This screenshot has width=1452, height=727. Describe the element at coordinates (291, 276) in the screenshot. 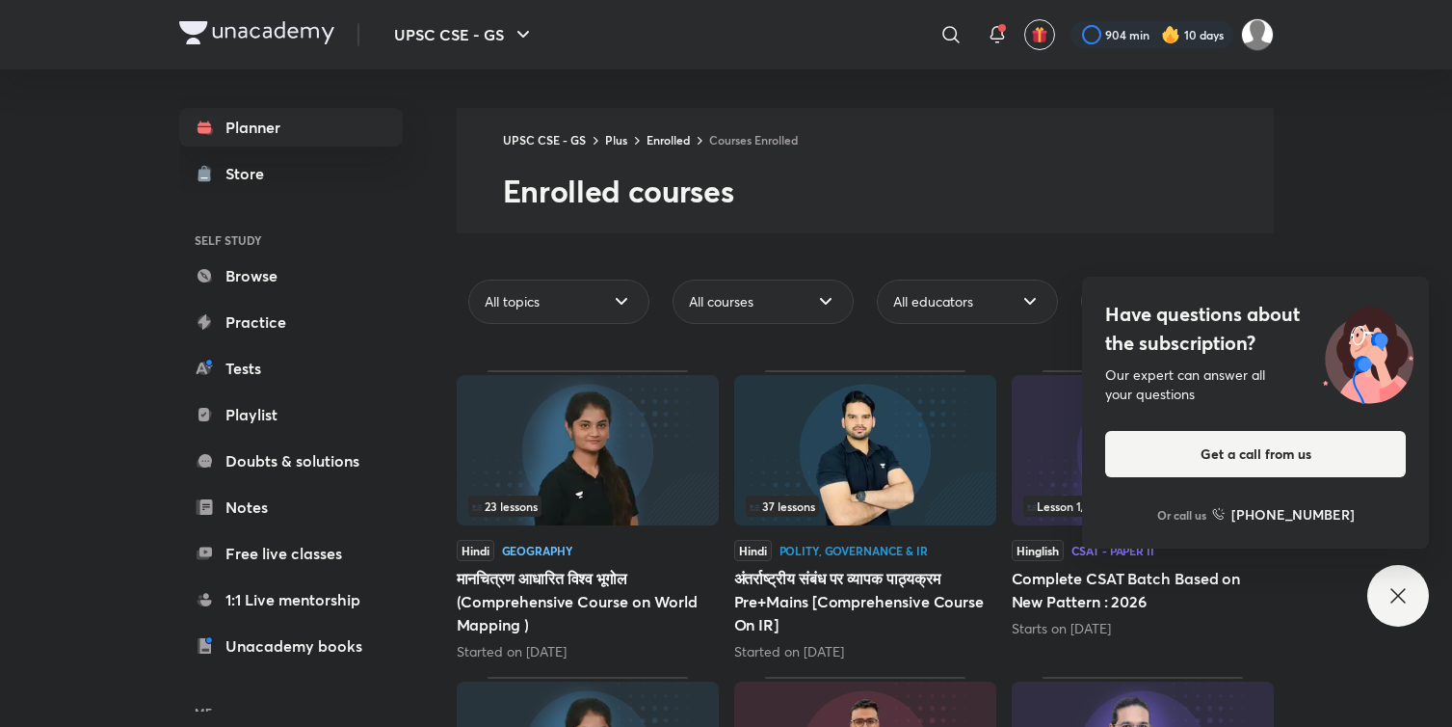

I see `a: Browse` at that location.